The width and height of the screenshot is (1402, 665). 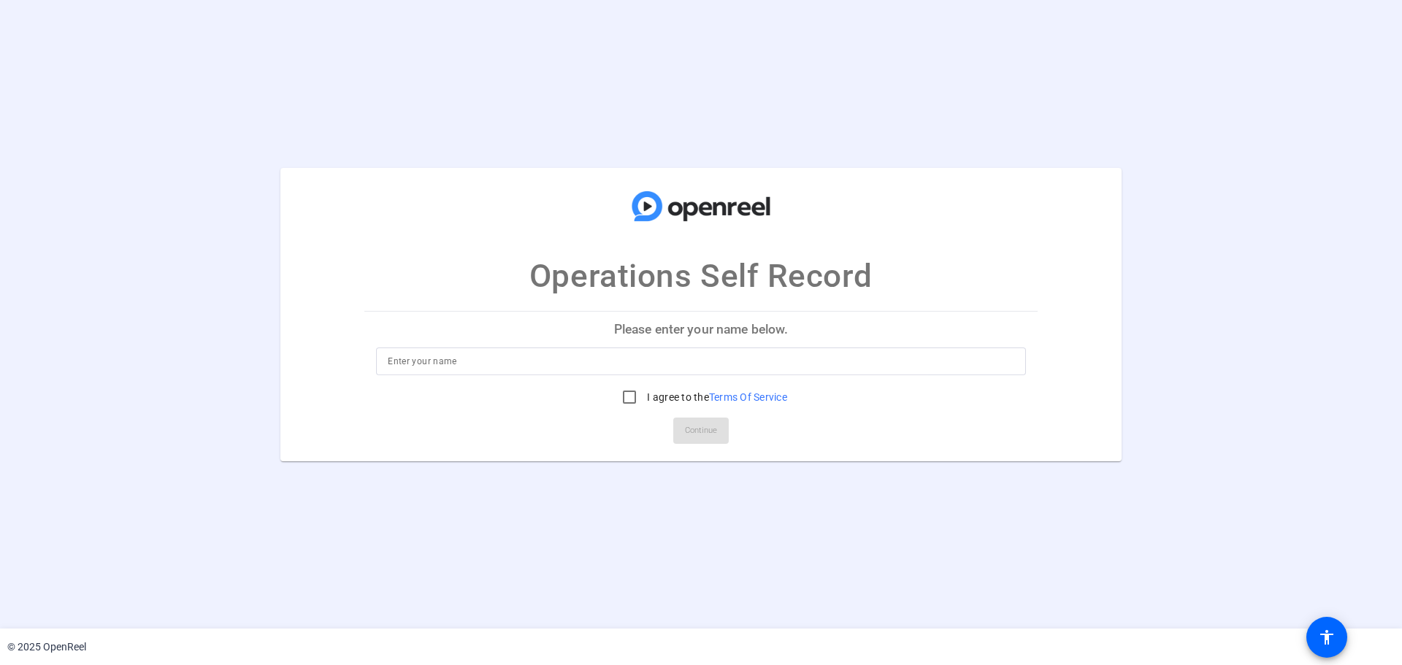 What do you see at coordinates (701, 329) in the screenshot?
I see `p: Please enter your name below.` at bounding box center [701, 329].